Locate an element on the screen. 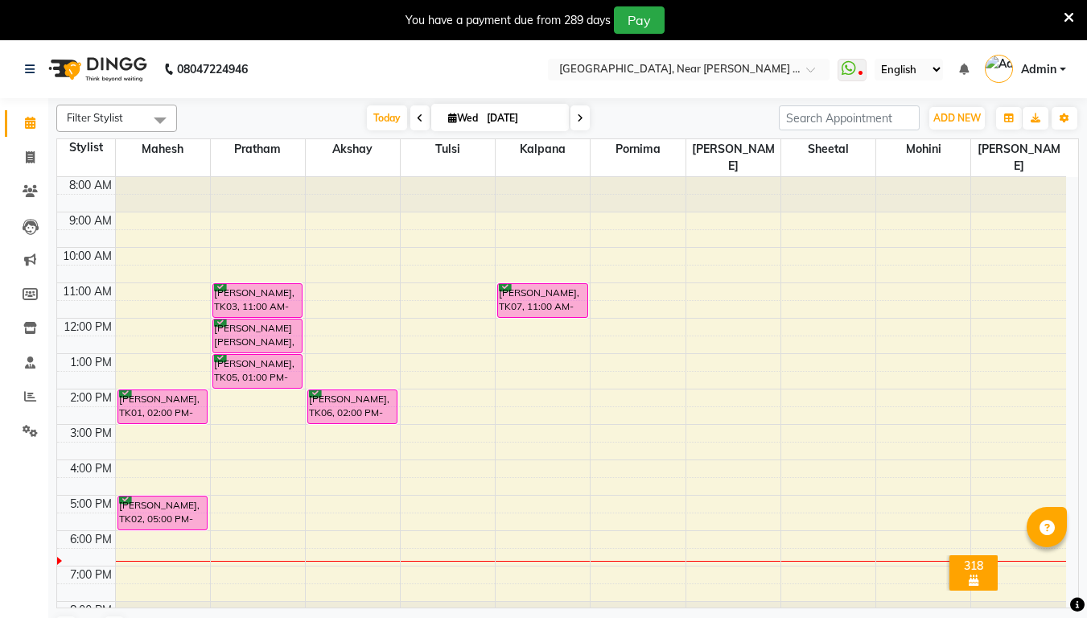 The height and width of the screenshot is (618, 1087). div: 4:00 PM is located at coordinates (91, 468).